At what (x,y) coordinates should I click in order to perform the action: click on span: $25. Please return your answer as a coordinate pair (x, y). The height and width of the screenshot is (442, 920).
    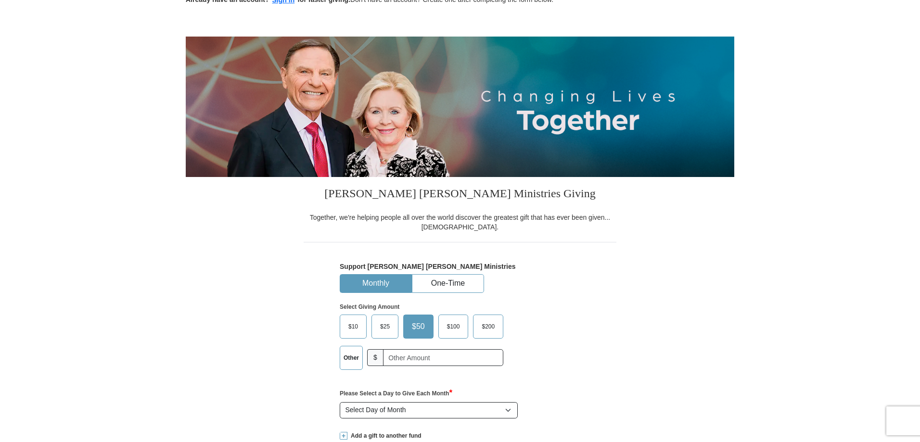
    Looking at the image, I should click on (385, 327).